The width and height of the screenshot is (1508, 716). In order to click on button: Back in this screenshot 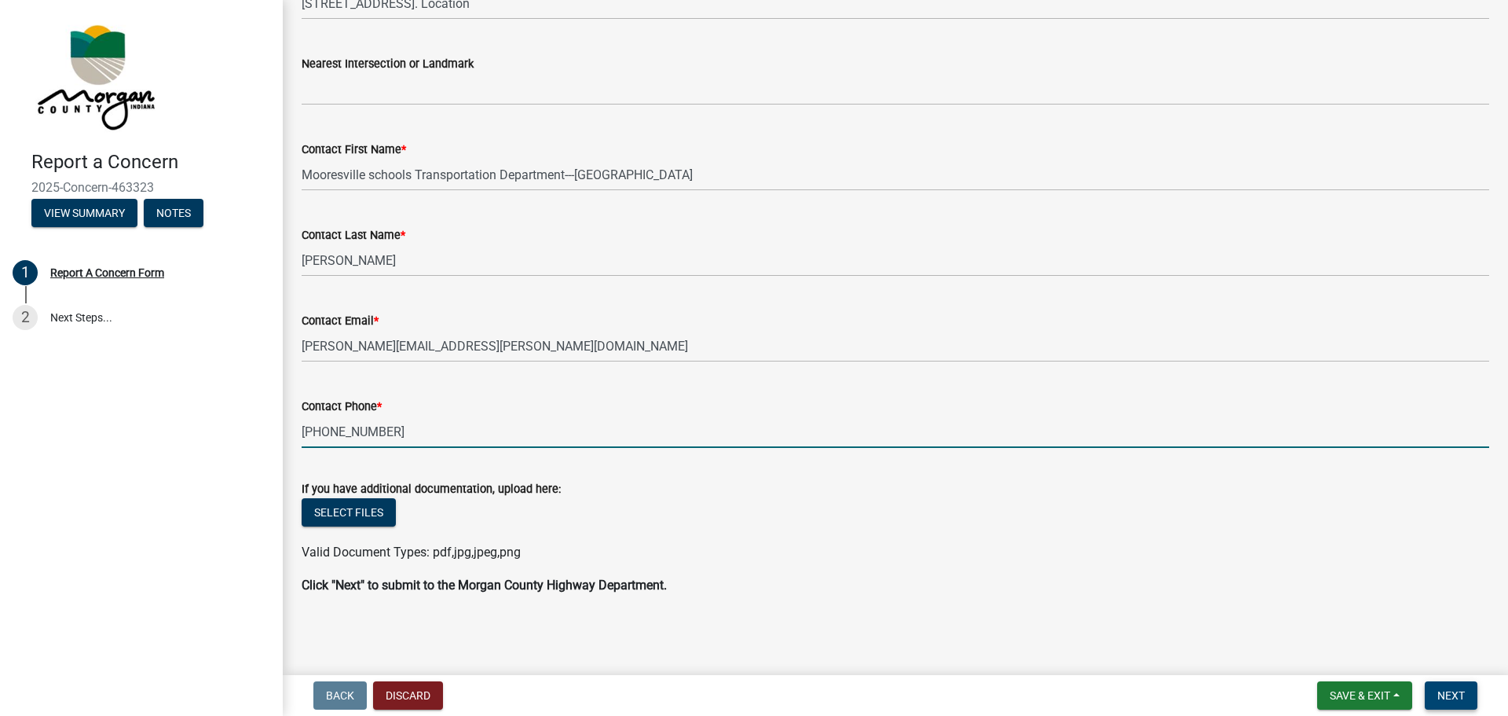, I will do `click(340, 695)`.